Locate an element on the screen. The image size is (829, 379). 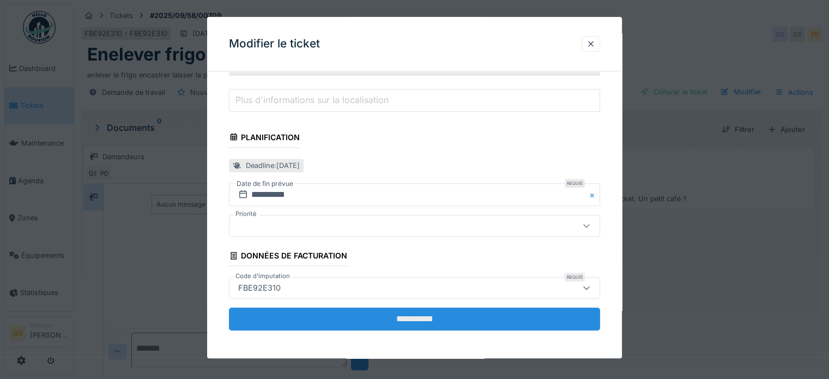
div: FBE92E310 is located at coordinates (260, 288).